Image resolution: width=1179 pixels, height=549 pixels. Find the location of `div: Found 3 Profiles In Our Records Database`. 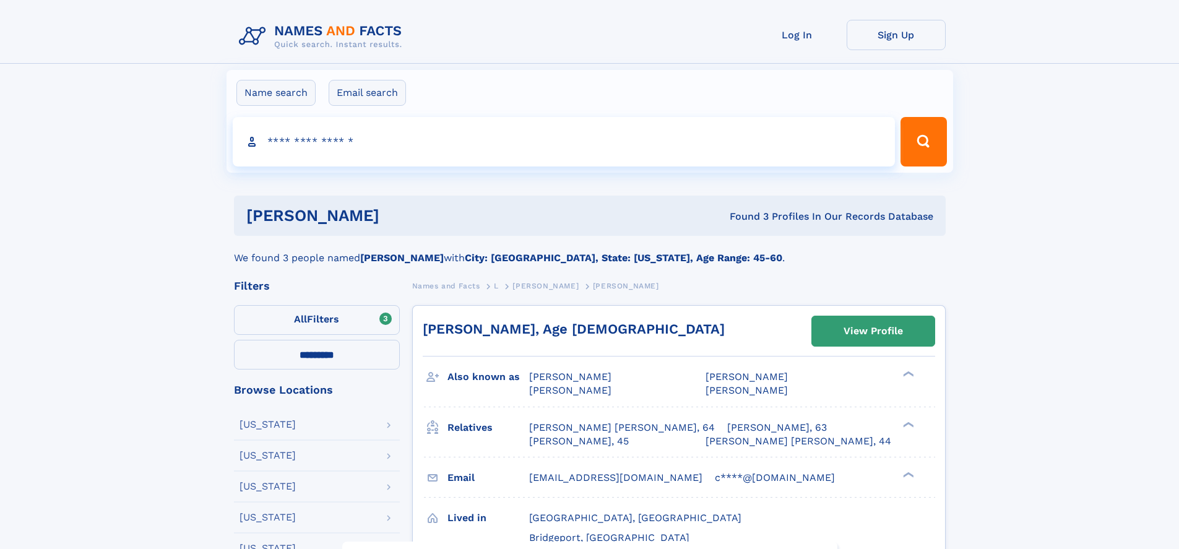

div: Found 3 Profiles In Our Records Database is located at coordinates (744, 217).